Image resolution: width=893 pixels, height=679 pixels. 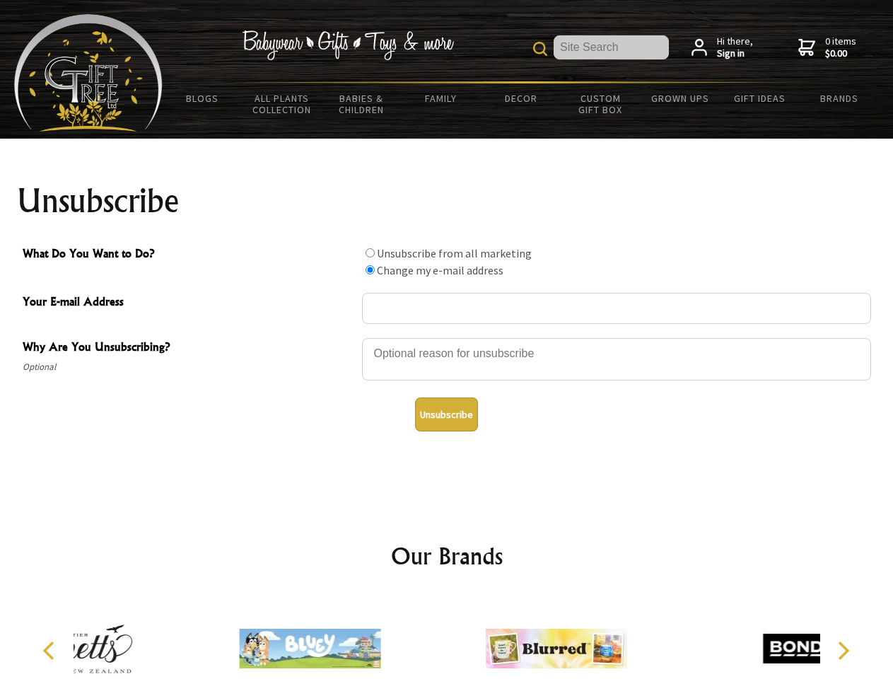 I want to click on span: What Do You Want to Do?, so click(x=189, y=254).